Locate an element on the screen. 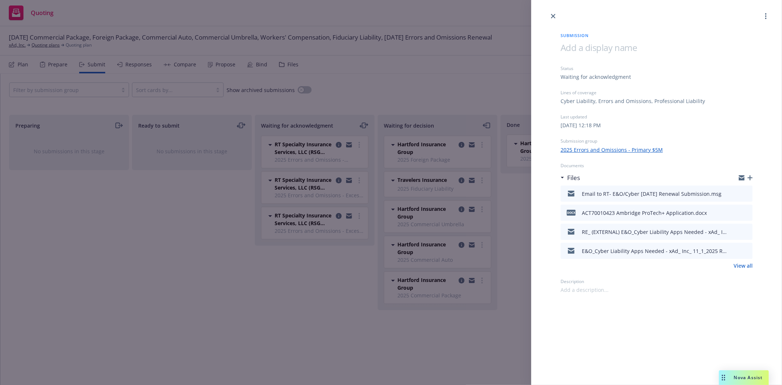  div: Last updated is located at coordinates (656, 117).